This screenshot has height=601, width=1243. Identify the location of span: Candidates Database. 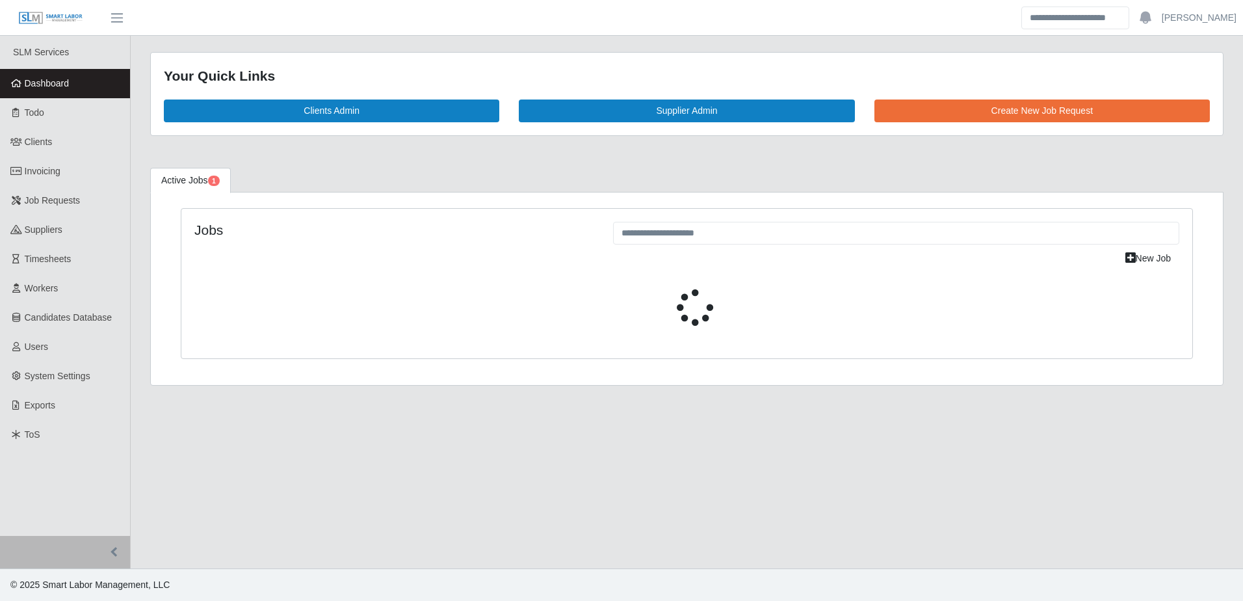
(68, 317).